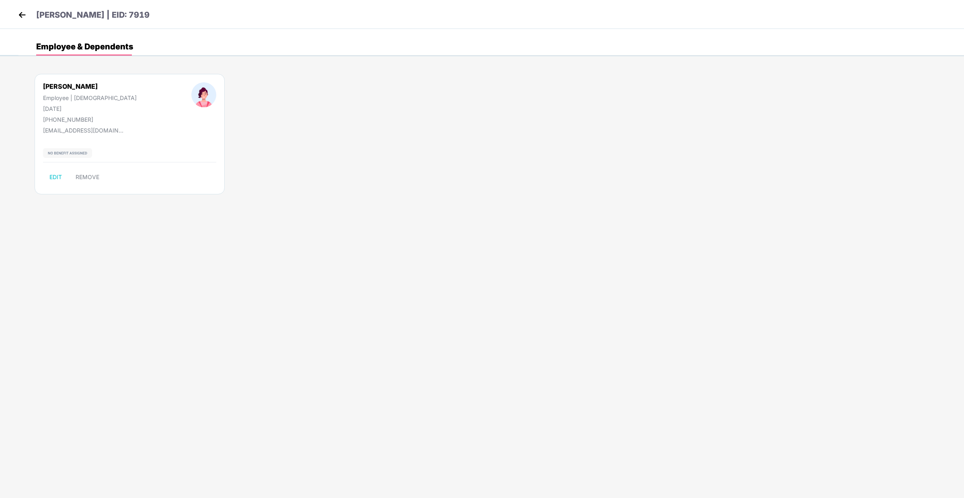 The width and height of the screenshot is (964, 498). Describe the element at coordinates (87, 177) in the screenshot. I see `button: REMOVE` at that location.